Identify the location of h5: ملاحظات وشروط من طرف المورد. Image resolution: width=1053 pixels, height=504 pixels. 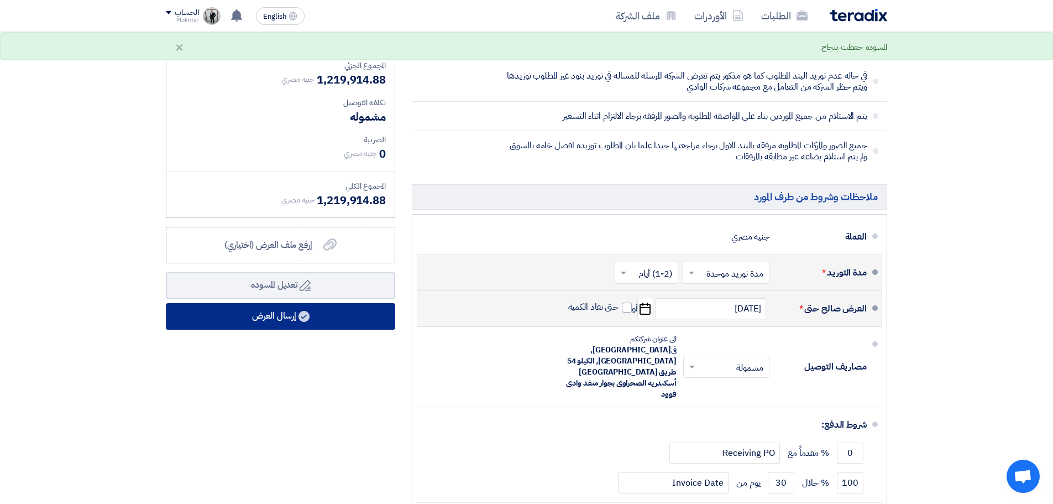
(650, 196).